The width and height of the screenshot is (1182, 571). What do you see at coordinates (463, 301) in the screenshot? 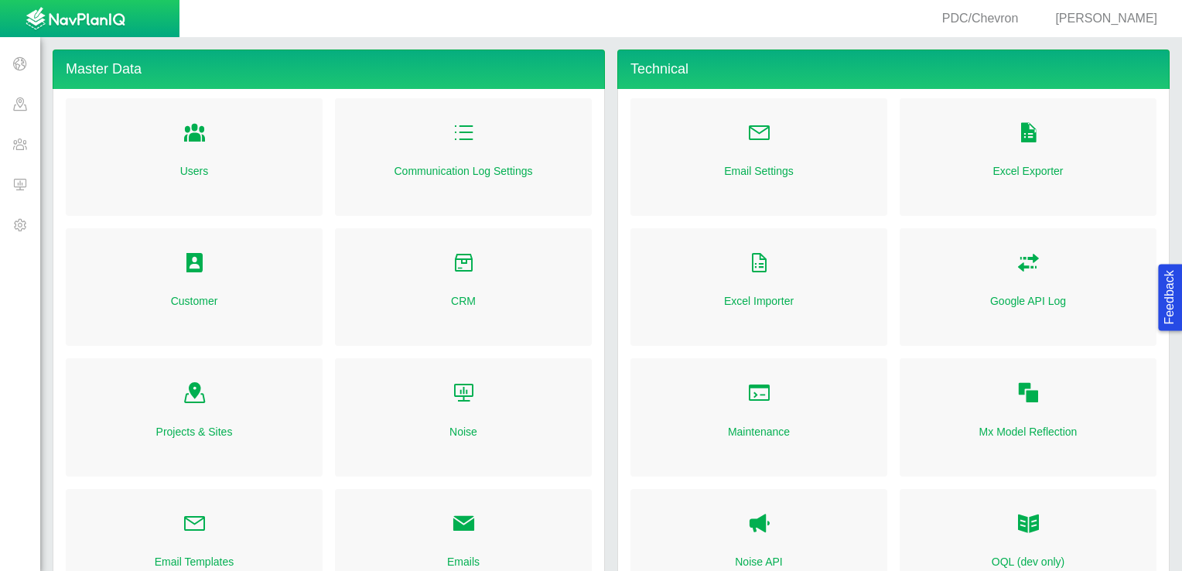
I see `a: CRM` at bounding box center [463, 301].